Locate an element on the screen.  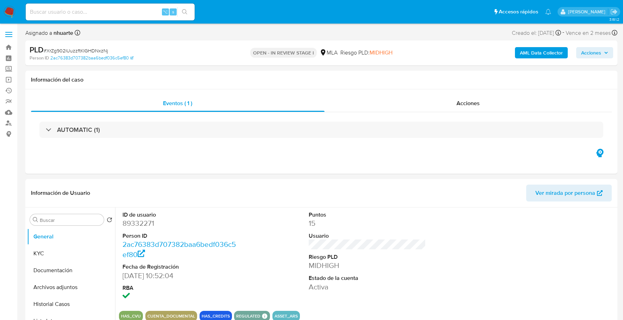
button: Archivos adjuntos is located at coordinates (71, 288).